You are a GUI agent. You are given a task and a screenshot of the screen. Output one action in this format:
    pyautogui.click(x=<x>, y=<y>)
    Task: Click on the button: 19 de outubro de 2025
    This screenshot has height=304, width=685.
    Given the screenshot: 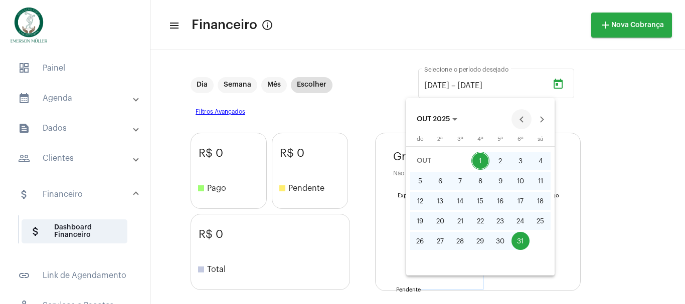 What is the action you would take?
    pyautogui.click(x=420, y=221)
    